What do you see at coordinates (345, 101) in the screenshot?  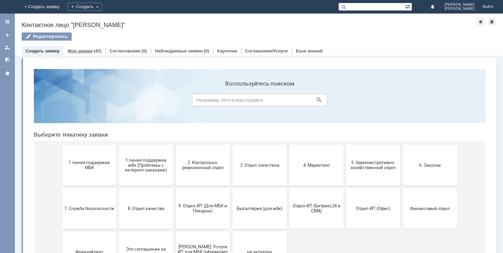 I see `span: 5. Административно-хозяйственный отдел` at bounding box center [345, 101].